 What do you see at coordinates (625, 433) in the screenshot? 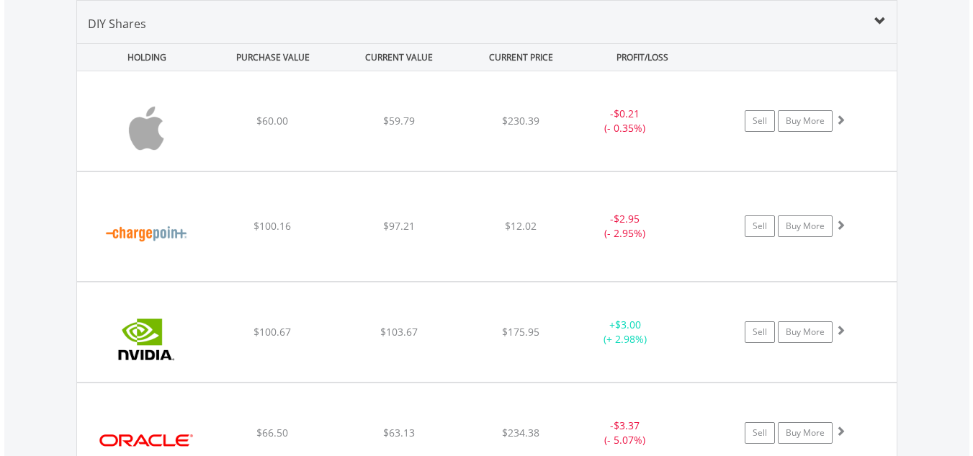
I see `div: - (- 5.07%)` at bounding box center [625, 433].